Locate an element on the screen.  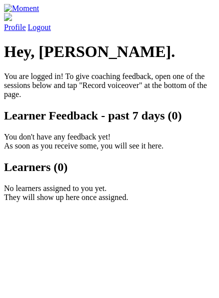
p: You are logged in! To give coaching feedback, open one of the sessions below and tap "Record voic... is located at coordinates (109, 85).